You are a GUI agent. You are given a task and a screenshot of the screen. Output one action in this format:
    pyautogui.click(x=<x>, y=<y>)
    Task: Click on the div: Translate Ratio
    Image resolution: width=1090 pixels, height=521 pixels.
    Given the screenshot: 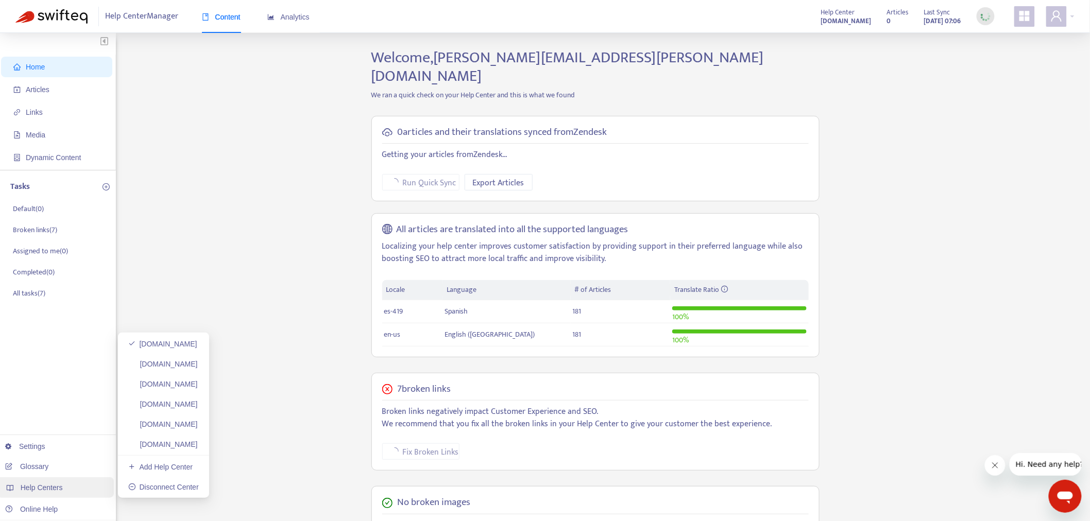 What is the action you would take?
    pyautogui.click(x=739, y=290)
    